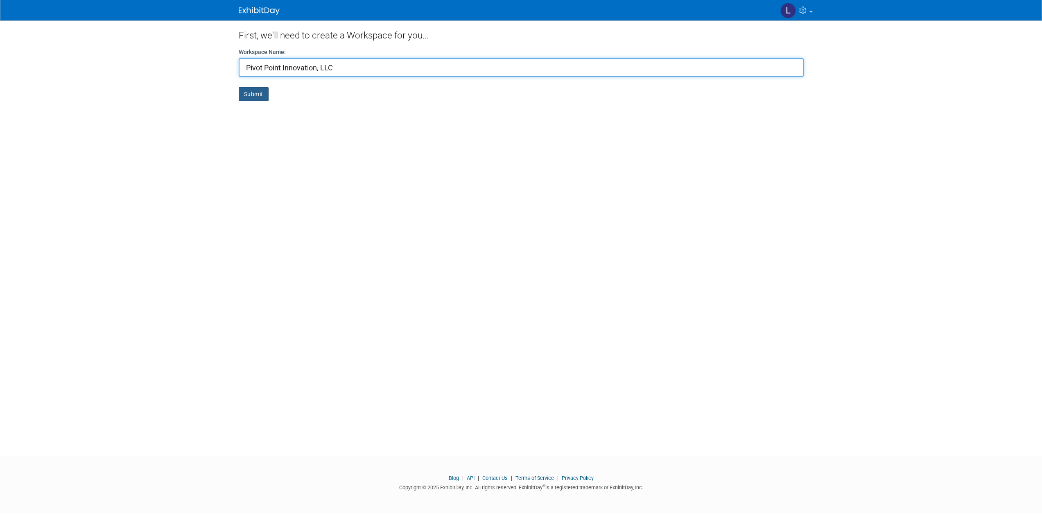 The width and height of the screenshot is (1042, 520). I want to click on button: Submit, so click(253, 94).